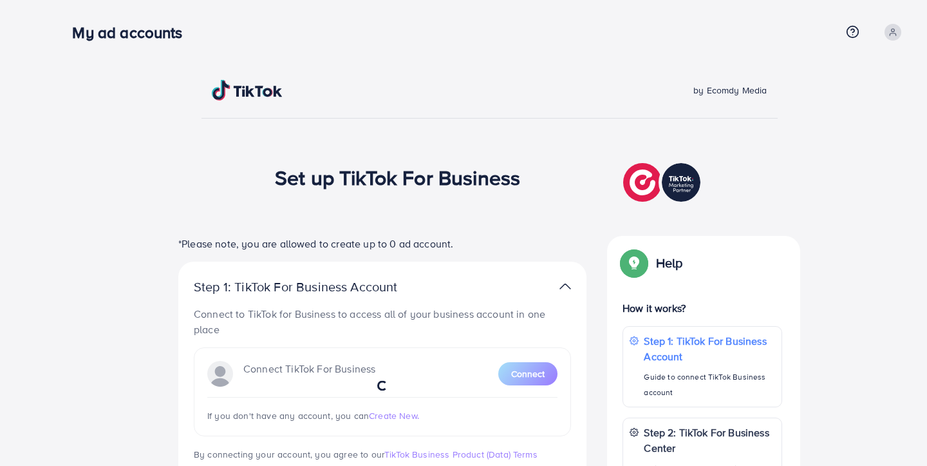  I want to click on span: by Ecomdy Media, so click(730, 90).